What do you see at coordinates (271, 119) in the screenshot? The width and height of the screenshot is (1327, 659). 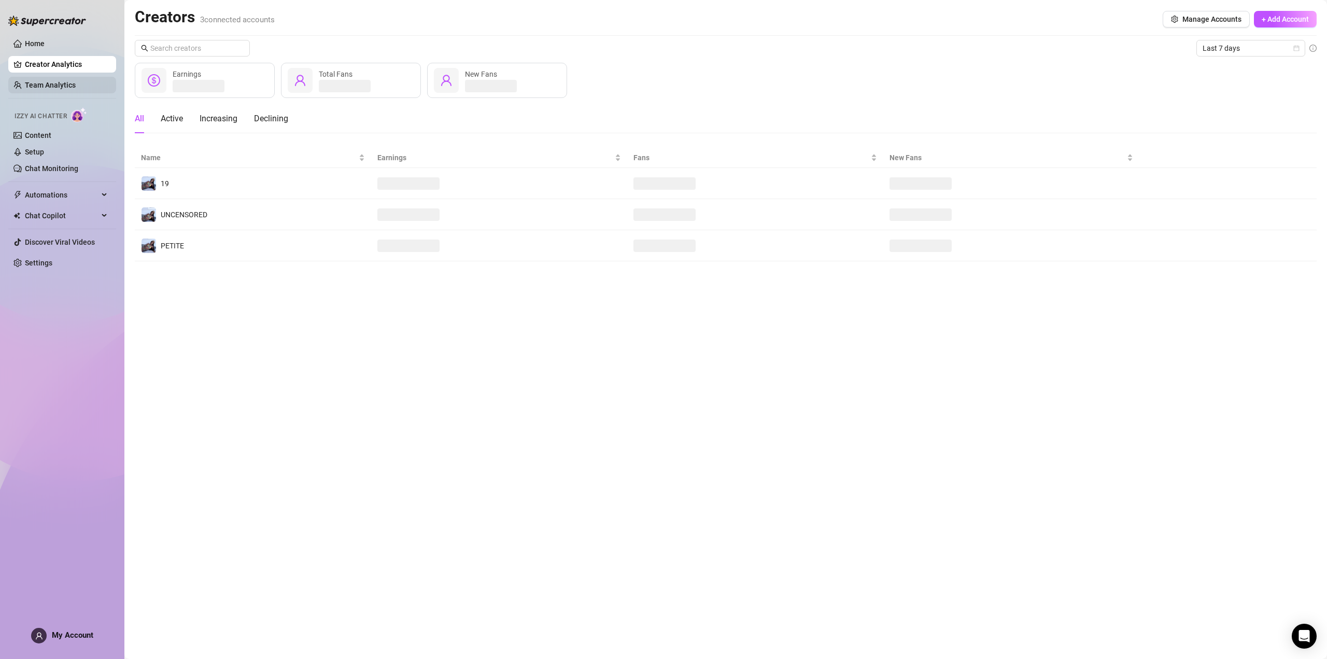 I see `div: Declining` at bounding box center [271, 119].